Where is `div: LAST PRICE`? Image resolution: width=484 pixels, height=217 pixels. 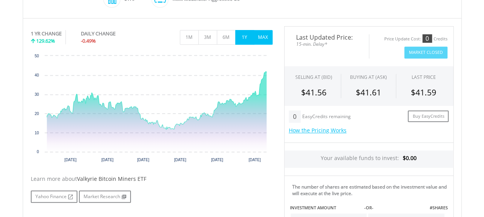 div: LAST PRICE is located at coordinates (424, 77).